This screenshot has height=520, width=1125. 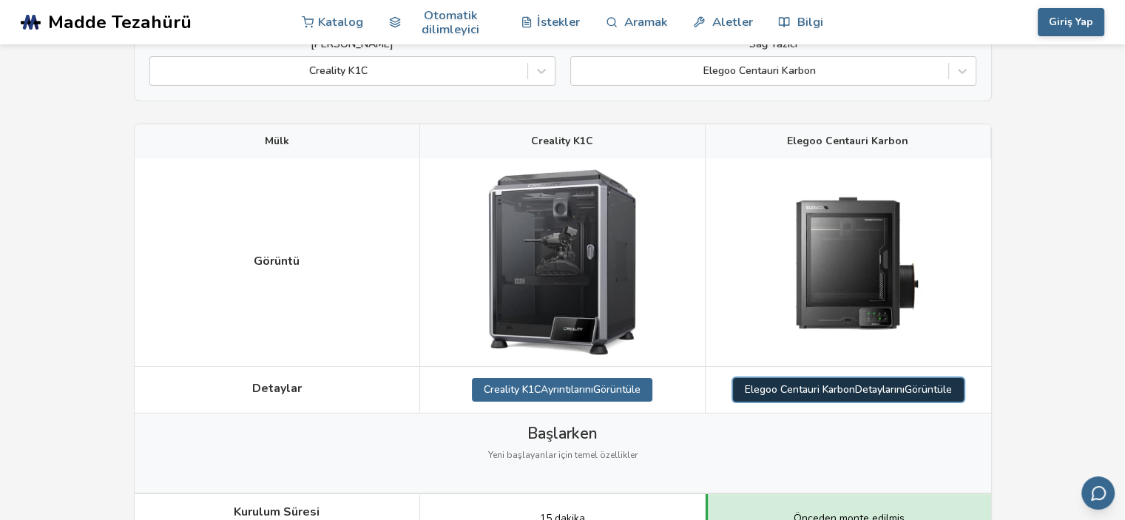 I want to click on font: İstekler, so click(x=558, y=21).